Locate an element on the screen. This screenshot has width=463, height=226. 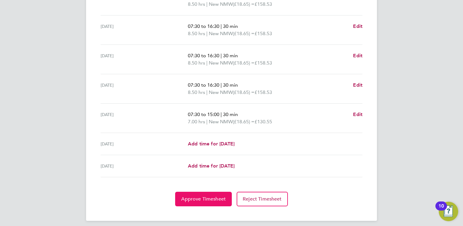
div: 10 is located at coordinates (441, 210).